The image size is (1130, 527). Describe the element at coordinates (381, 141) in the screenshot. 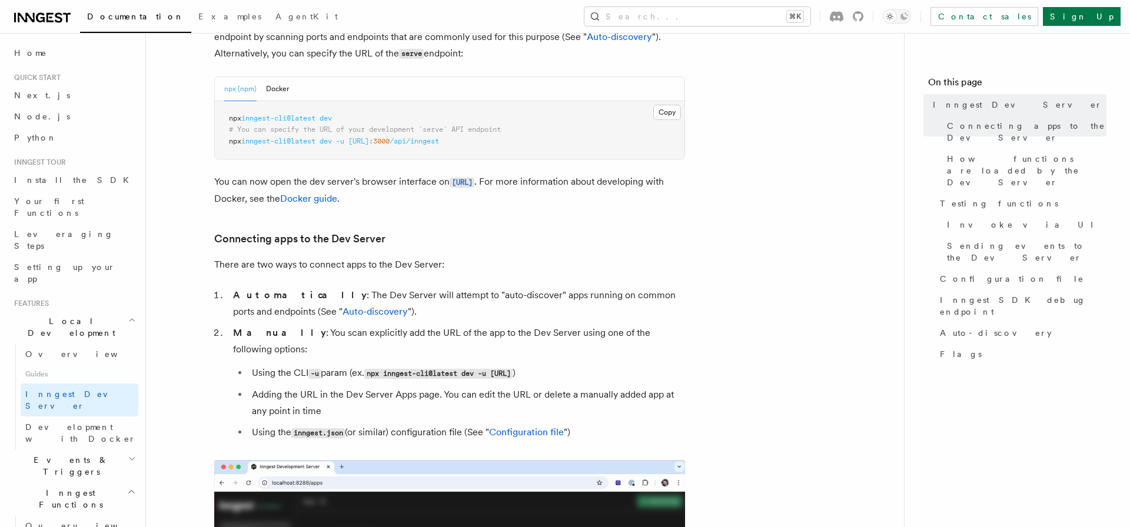

I see `span: 3000` at that location.